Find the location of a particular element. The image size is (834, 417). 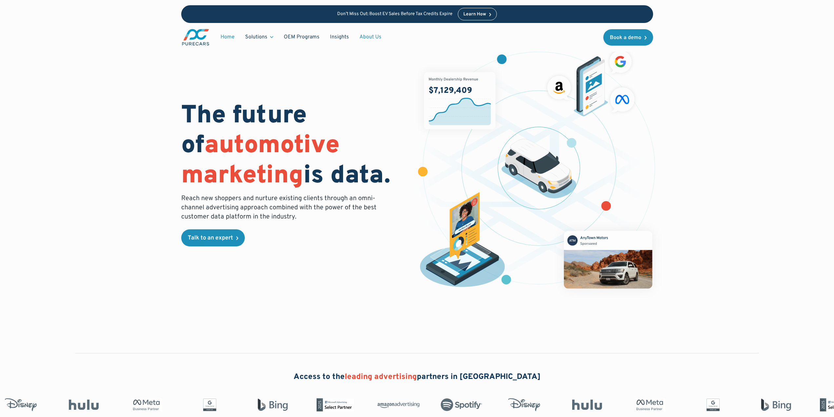

p: Reach new shoppers and nurture existing clients through an omni-channel advertising approach comb... is located at coordinates (281, 208).